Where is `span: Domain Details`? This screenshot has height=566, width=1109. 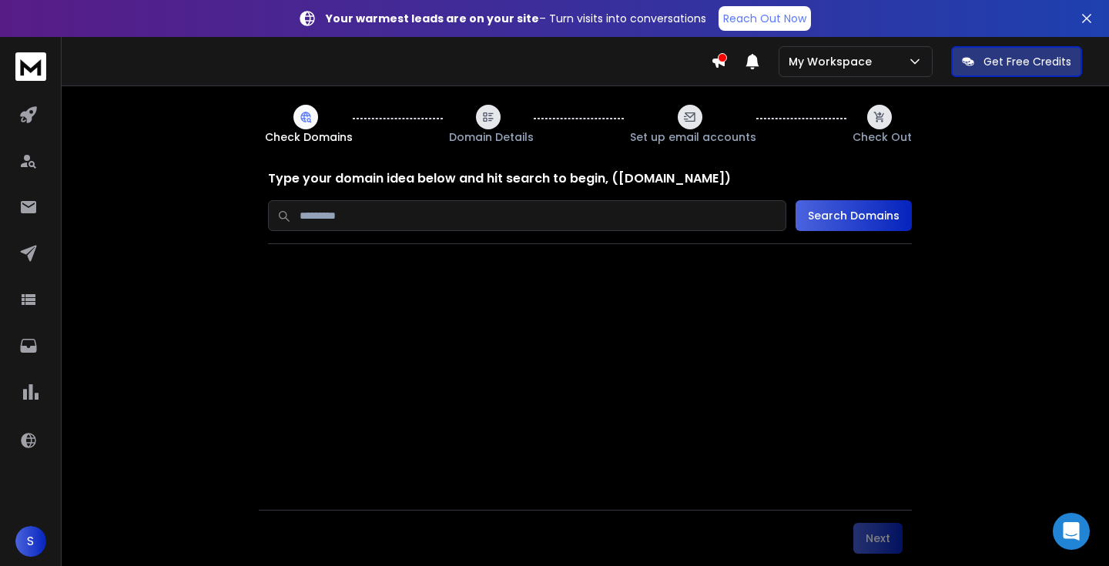 span: Domain Details is located at coordinates (492, 137).